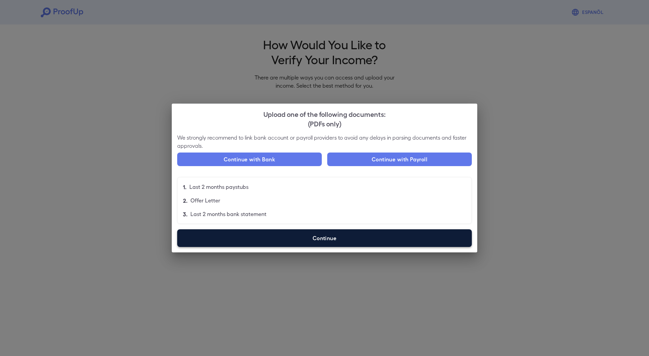 The image size is (649, 356). Describe the element at coordinates (325, 142) in the screenshot. I see `p: We strongly recommend to link bank account or payroll providers to avoid any delays in parsing do...` at that location.